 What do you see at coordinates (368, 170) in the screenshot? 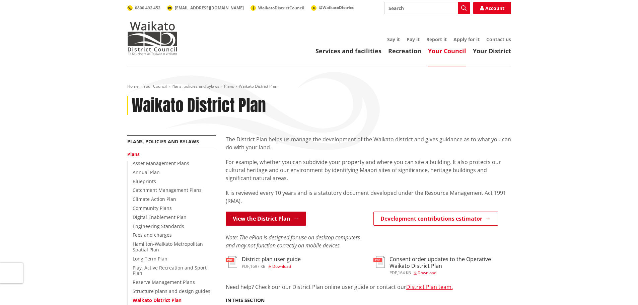
I see `p: For example, whether you can subdivide your property and where you can site a building. It also p...` at bounding box center [368, 170].